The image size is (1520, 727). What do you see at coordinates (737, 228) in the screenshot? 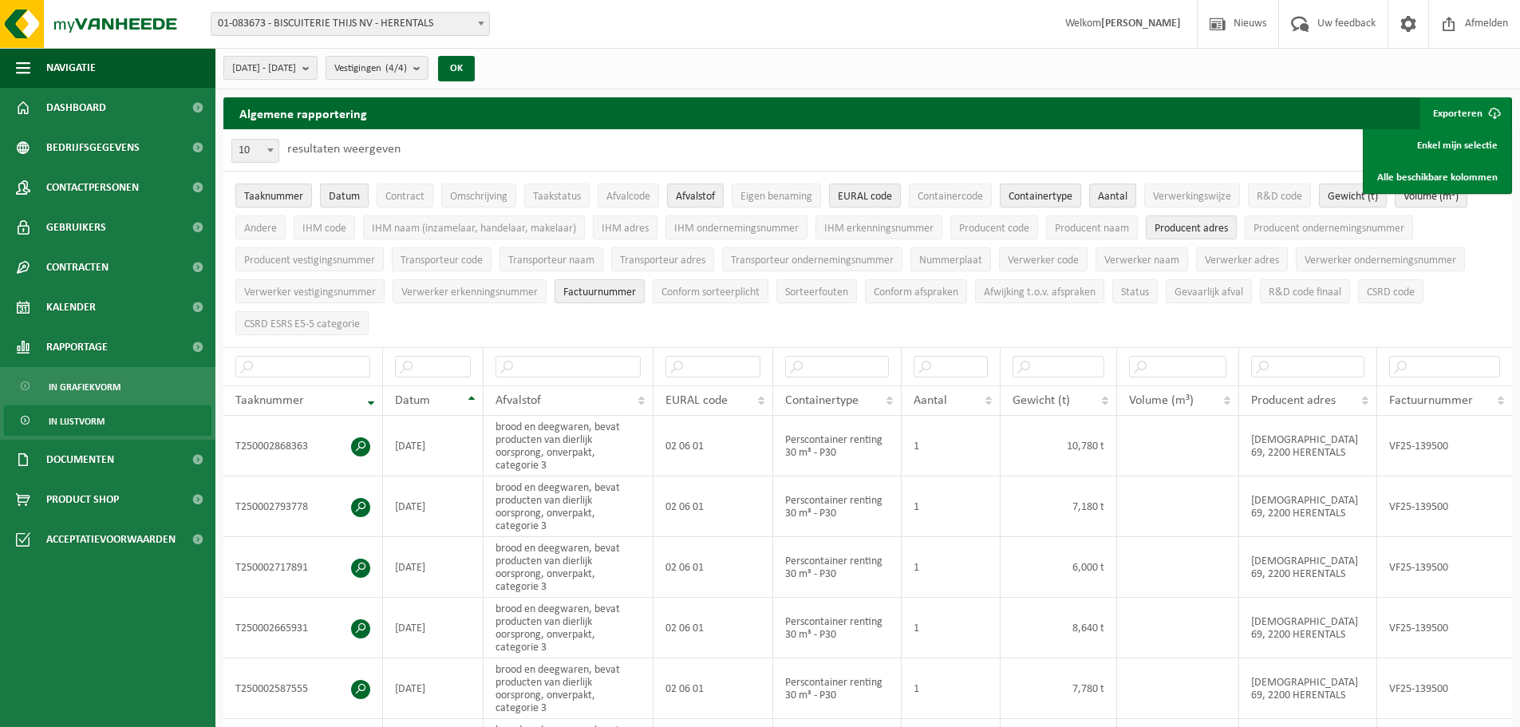
I see `span: IHM ondernemingsnummer` at bounding box center [737, 228].